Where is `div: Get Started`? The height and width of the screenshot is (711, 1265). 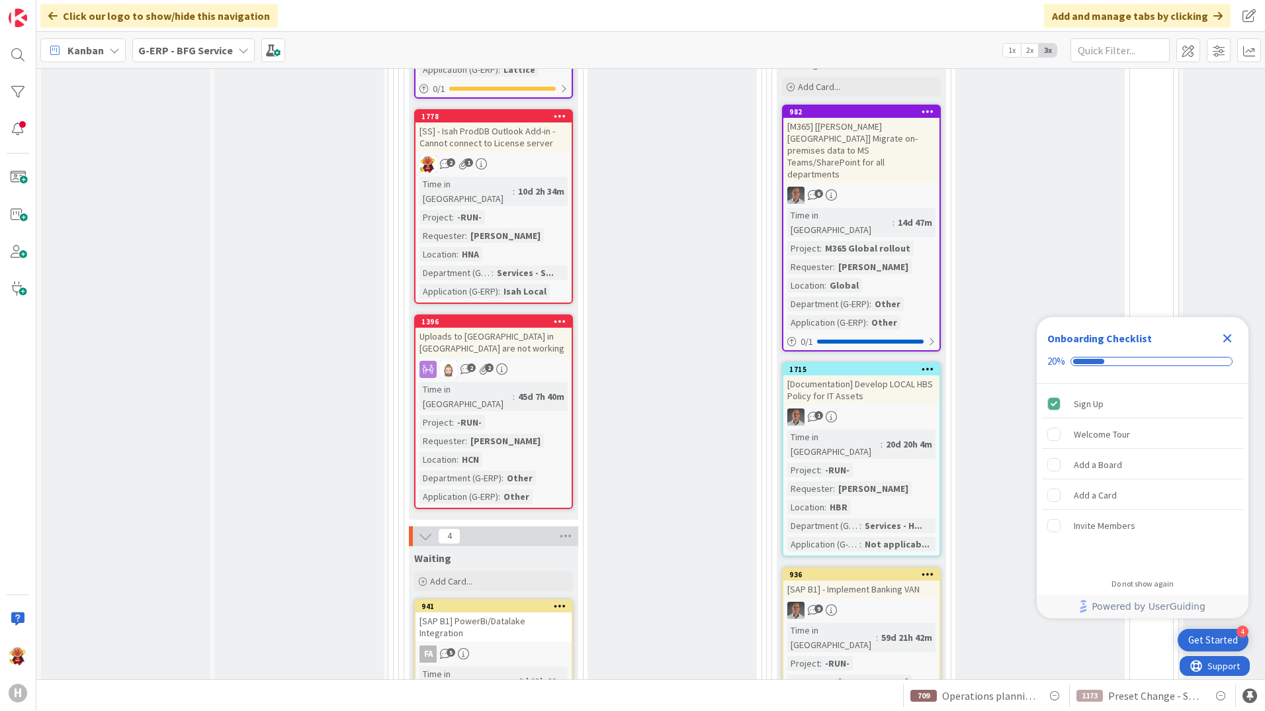
div: Get Started is located at coordinates (1213, 640).